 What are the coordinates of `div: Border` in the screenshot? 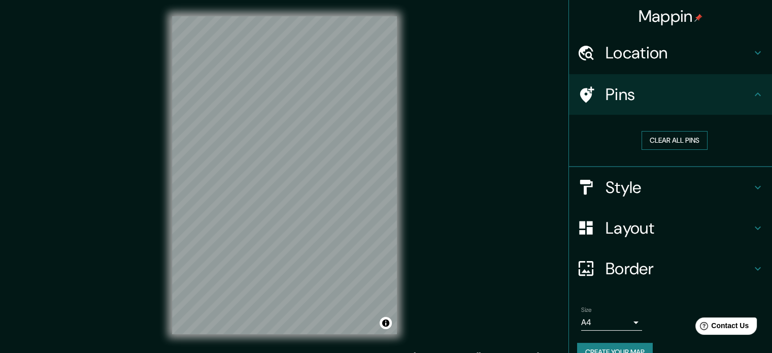 It's located at (670, 268).